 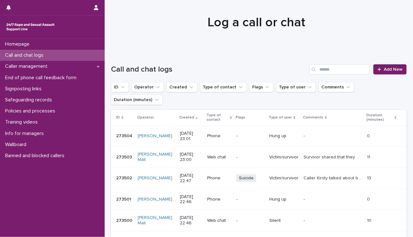 What do you see at coordinates (42, 78) in the screenshot?
I see `p: End of phone call feedback form` at bounding box center [42, 78].